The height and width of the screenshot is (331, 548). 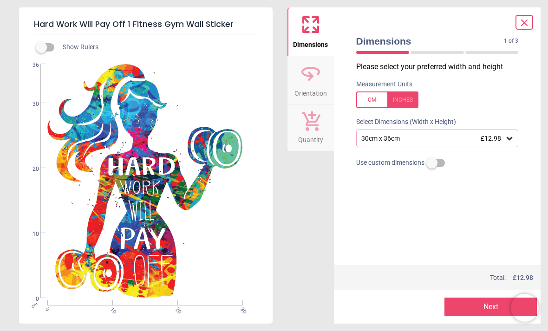 What do you see at coordinates (441, 67) in the screenshot?
I see `p: Please select your preferred width and height` at bounding box center [441, 67].